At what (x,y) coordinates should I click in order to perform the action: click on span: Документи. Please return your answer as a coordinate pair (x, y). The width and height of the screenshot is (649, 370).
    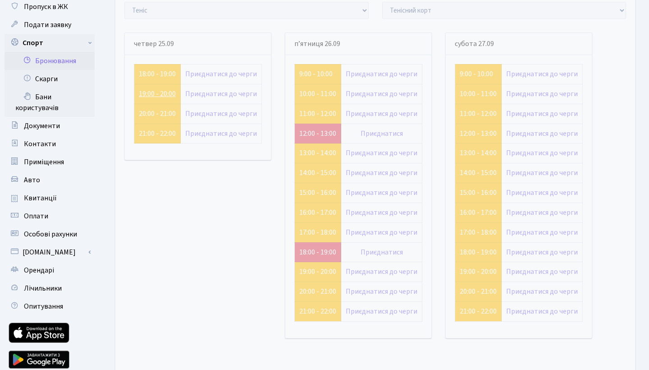
    Looking at the image, I should click on (42, 126).